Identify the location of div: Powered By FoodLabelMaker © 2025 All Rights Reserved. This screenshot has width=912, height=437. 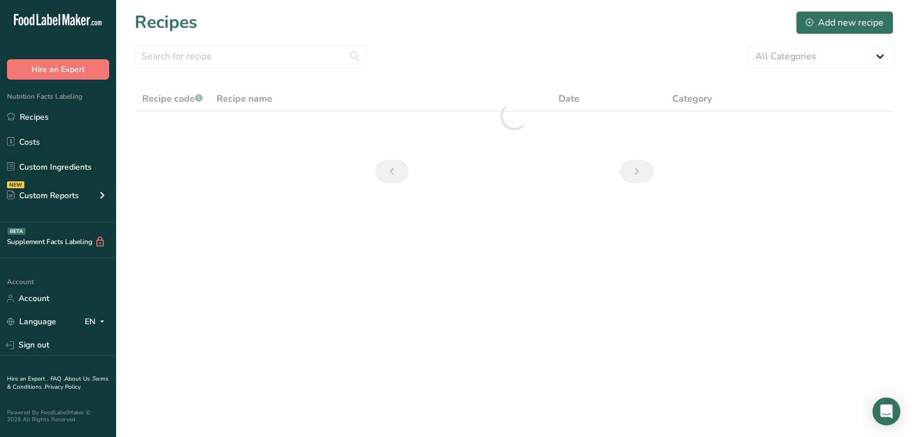
(58, 416).